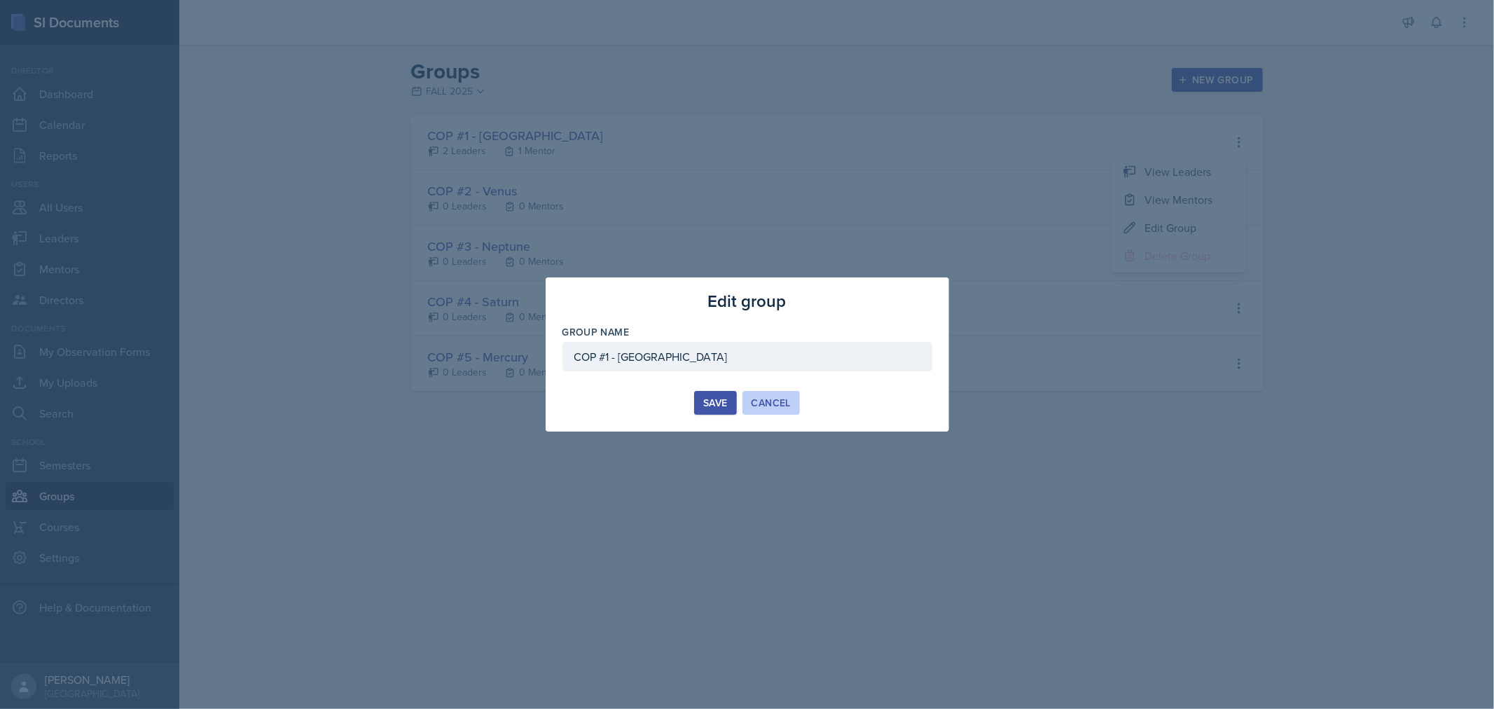  Describe the element at coordinates (771, 403) in the screenshot. I see `button: Cancel` at that location.